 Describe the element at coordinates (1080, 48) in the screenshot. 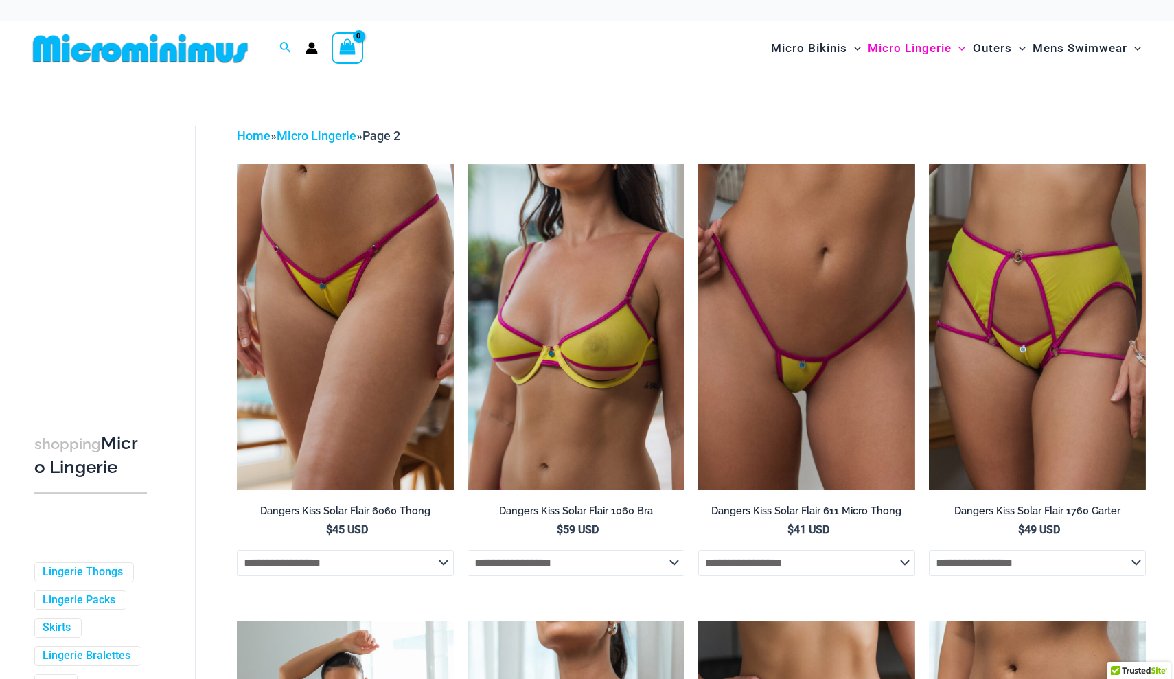

I see `span: Mens Swimwear` at that location.